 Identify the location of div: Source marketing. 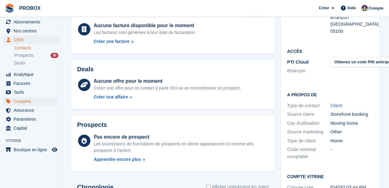
(309, 132).